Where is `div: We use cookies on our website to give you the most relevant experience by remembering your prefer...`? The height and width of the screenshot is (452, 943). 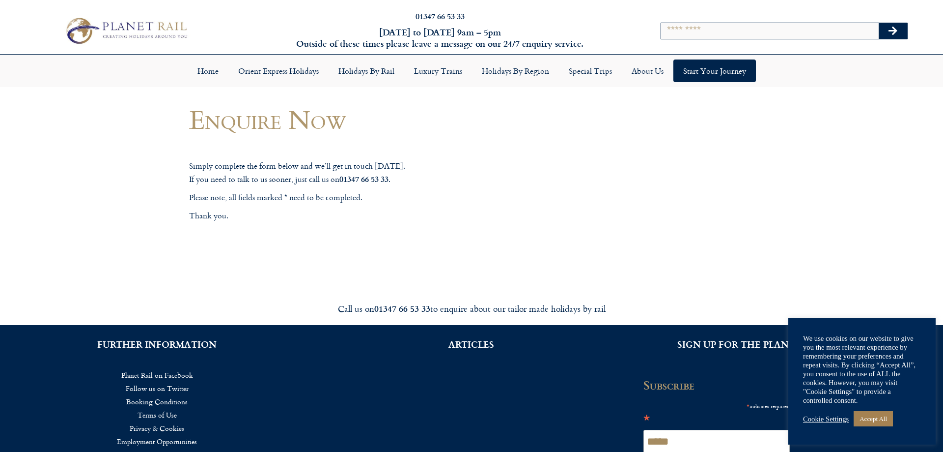
div: We use cookies on our website to give you the most relevant experience by remembering your prefer... is located at coordinates (862, 369).